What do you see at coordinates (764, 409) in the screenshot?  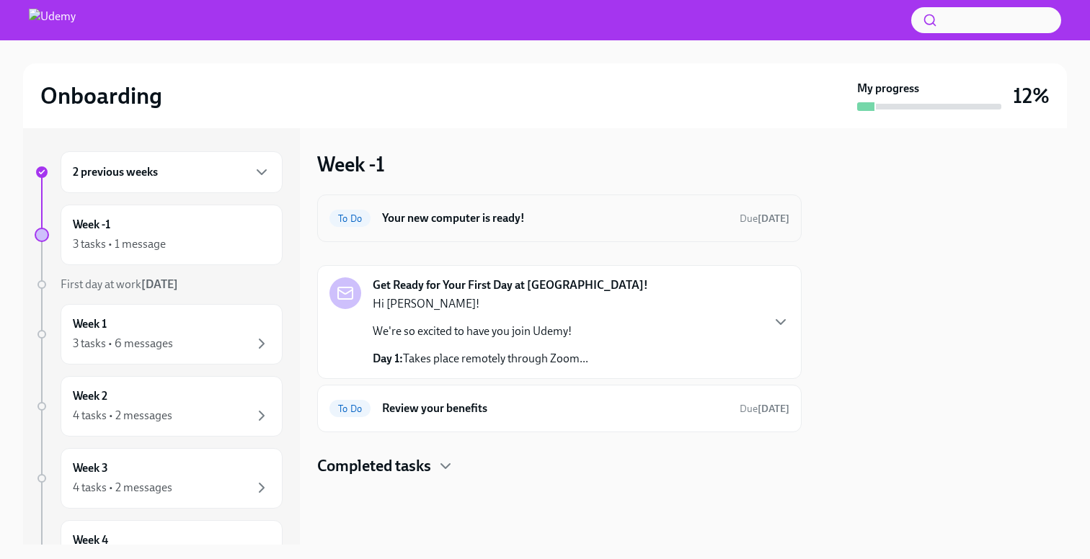 I see `span: September 15th, 2025 10:00` at bounding box center [764, 409].